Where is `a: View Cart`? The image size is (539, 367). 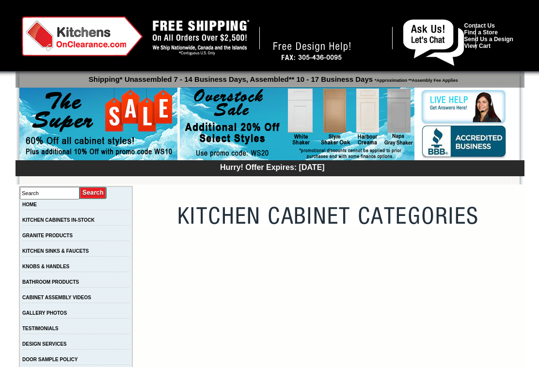
a: View Cart is located at coordinates (477, 46).